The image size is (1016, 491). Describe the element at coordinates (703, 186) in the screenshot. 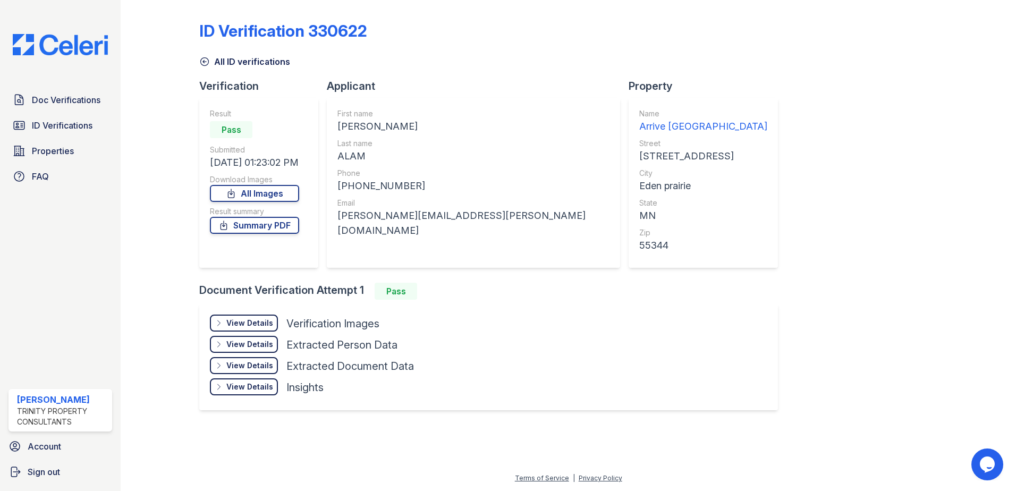

I see `div: Eden prairie` at that location.